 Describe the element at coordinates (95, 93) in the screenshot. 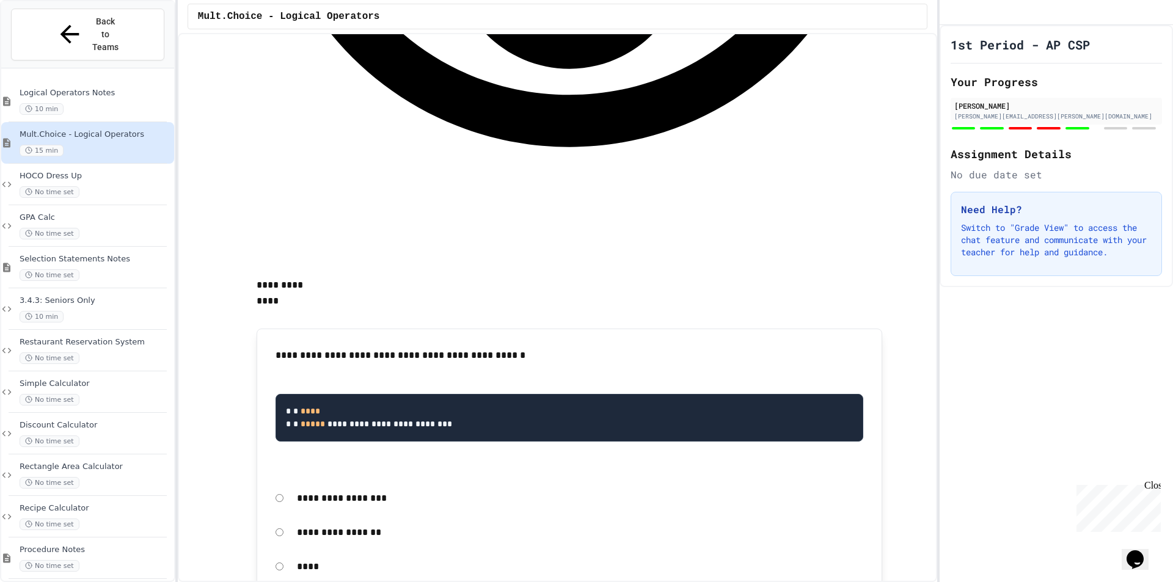

I see `span: Logical Operators Notes` at that location.